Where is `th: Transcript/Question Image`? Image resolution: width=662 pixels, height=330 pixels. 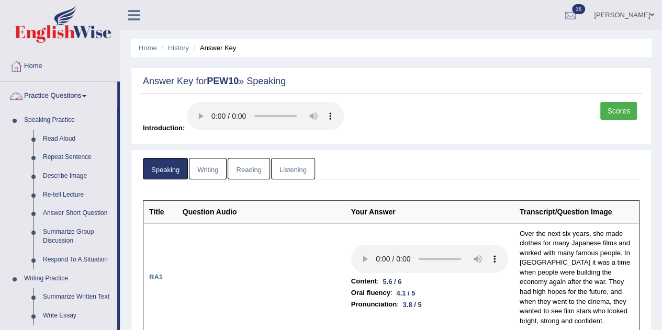
th: Transcript/Question Image is located at coordinates (577, 212).